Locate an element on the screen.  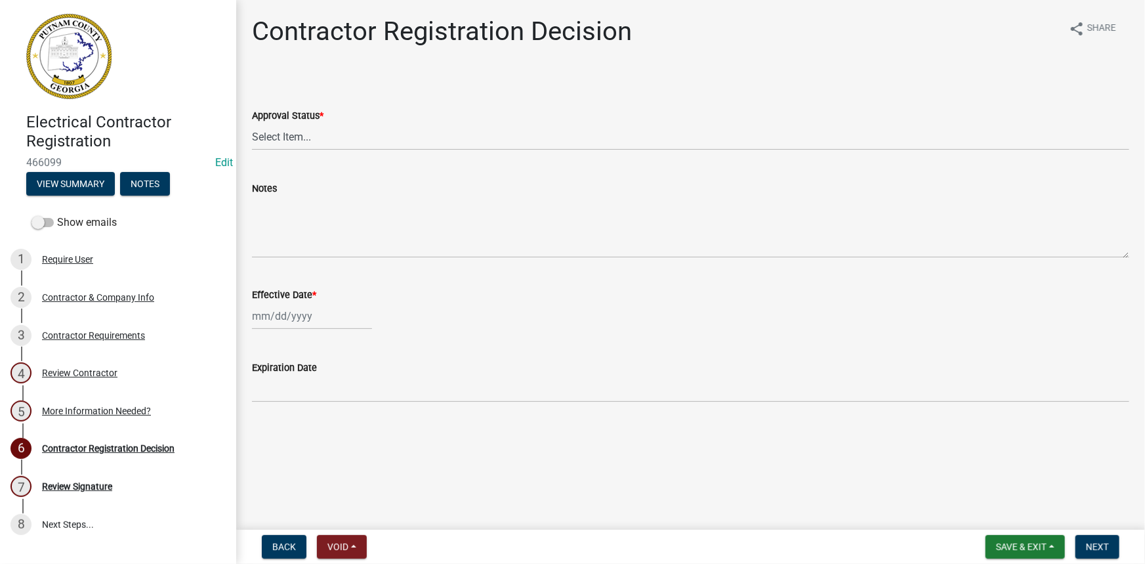
span: Back is located at coordinates (284, 547).